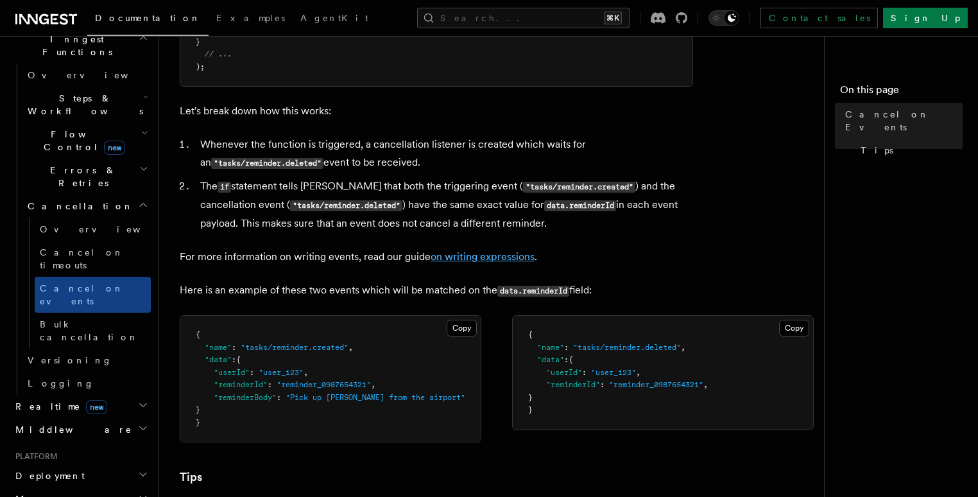 Image resolution: width=978 pixels, height=497 pixels. Describe the element at coordinates (74, 46) in the screenshot. I see `span: Inngest Functions` at that location.